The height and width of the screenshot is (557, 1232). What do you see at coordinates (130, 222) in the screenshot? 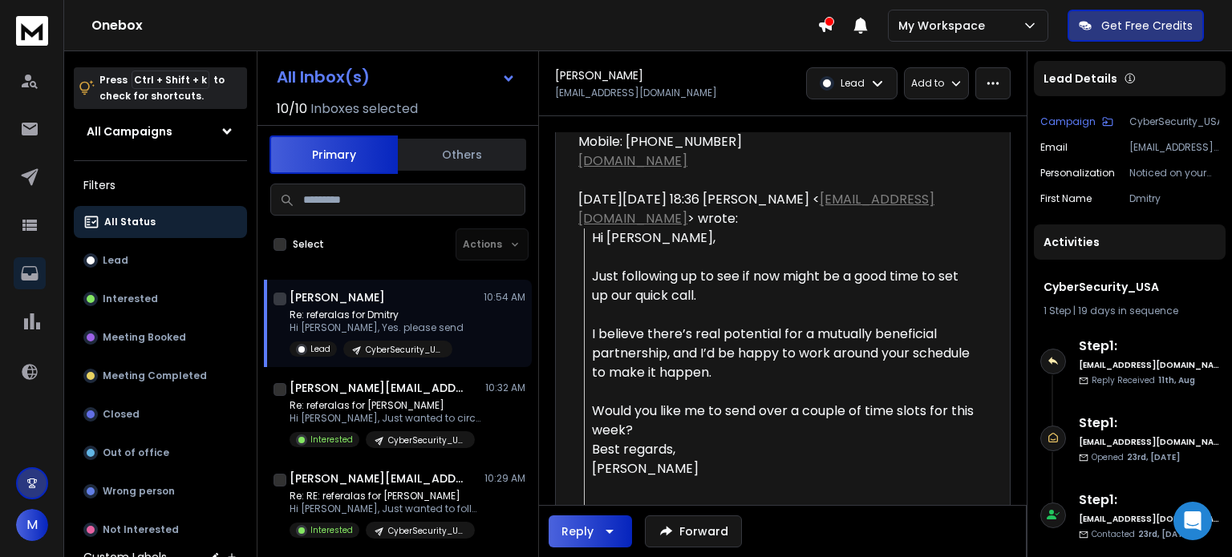
I see `p: All Status` at bounding box center [130, 222].